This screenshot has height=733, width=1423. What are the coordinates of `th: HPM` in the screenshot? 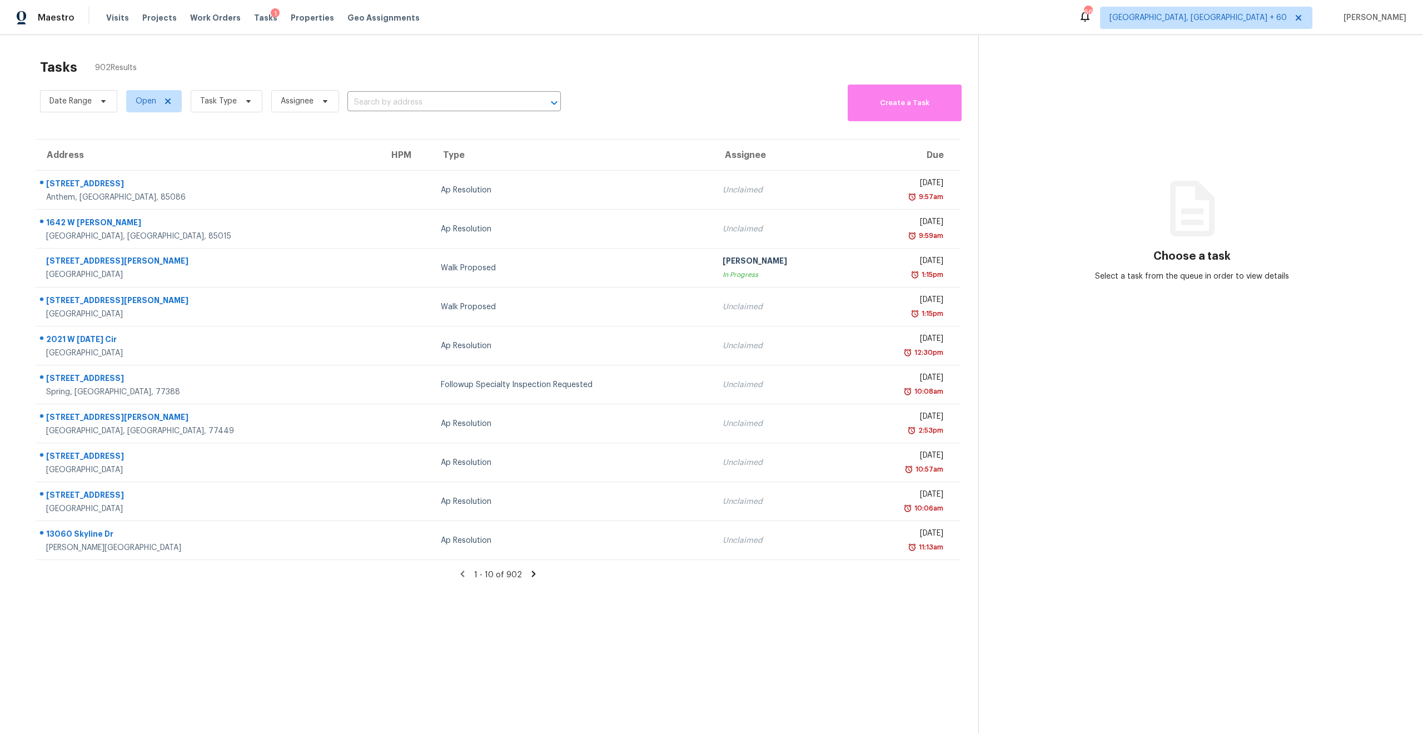 It's located at (406, 155).